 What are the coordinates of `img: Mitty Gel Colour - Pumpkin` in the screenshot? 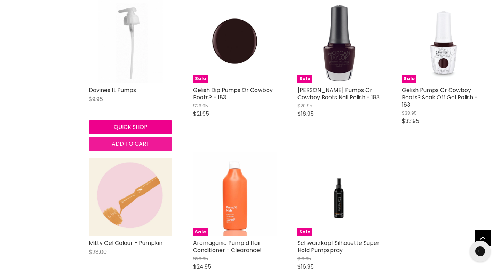 It's located at (130, 194).